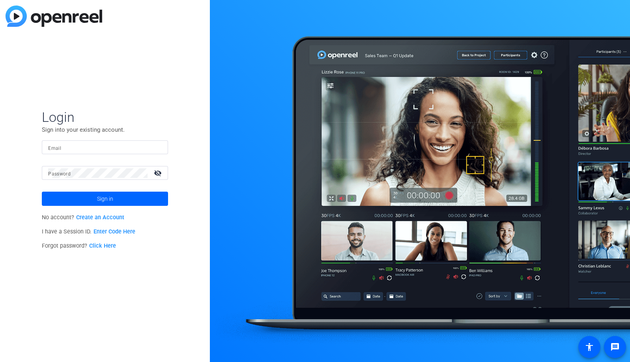 The height and width of the screenshot is (362, 630). What do you see at coordinates (54, 16) in the screenshot?
I see `img: blue-gradient.svg` at bounding box center [54, 16].